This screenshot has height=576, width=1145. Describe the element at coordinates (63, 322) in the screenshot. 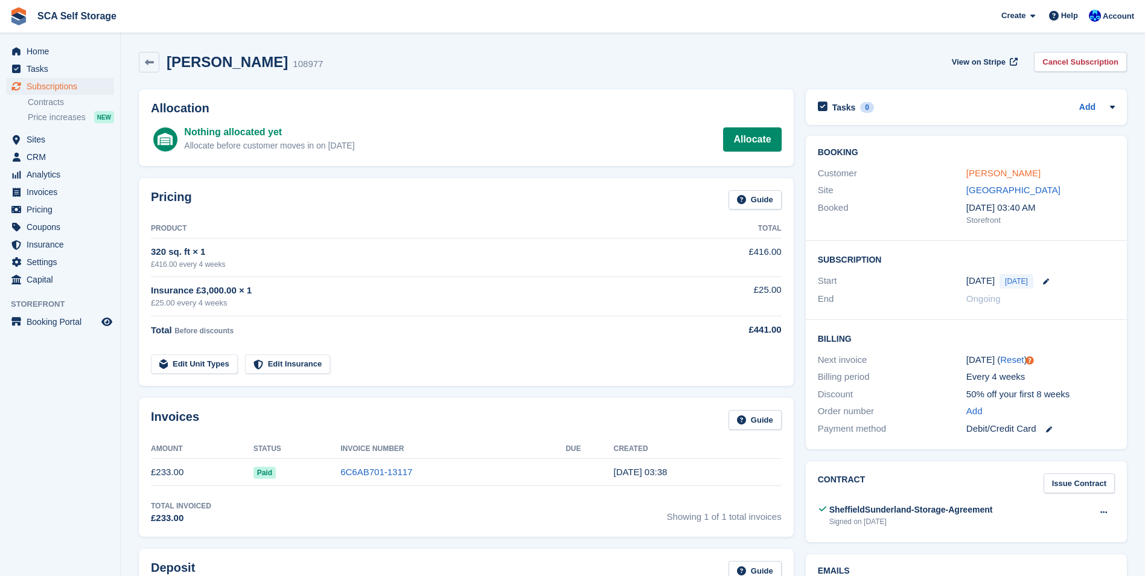

I see `span: Booking Portal` at that location.